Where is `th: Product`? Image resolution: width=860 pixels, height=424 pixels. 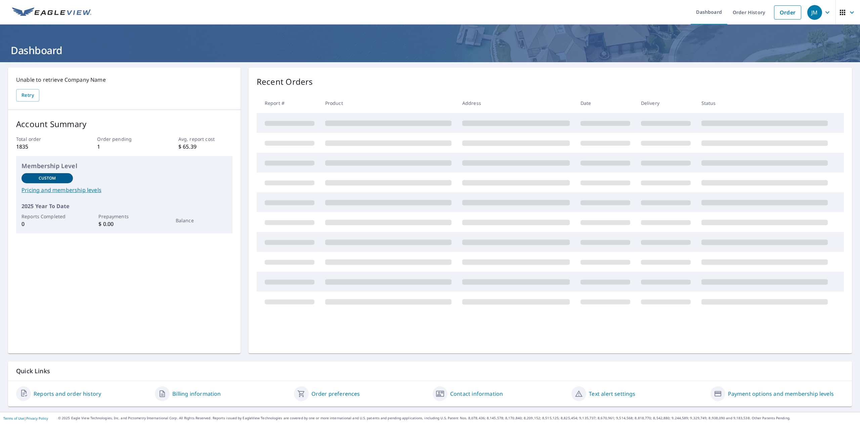 th: Product is located at coordinates (389, 103).